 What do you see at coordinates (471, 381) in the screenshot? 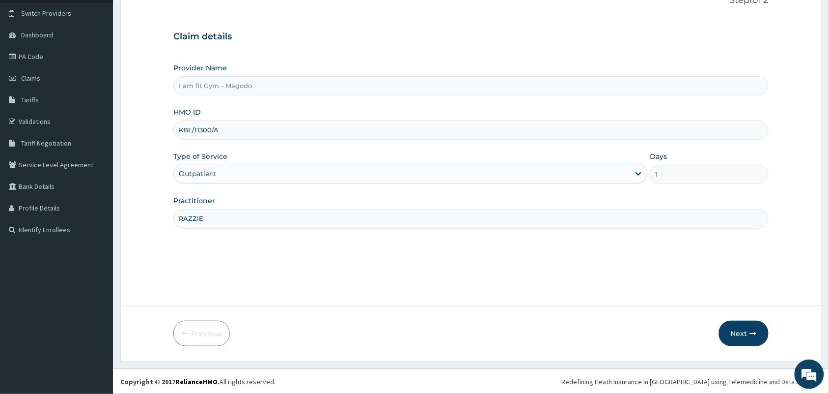
I see `footer: All rights reserved.` at bounding box center [471, 381].